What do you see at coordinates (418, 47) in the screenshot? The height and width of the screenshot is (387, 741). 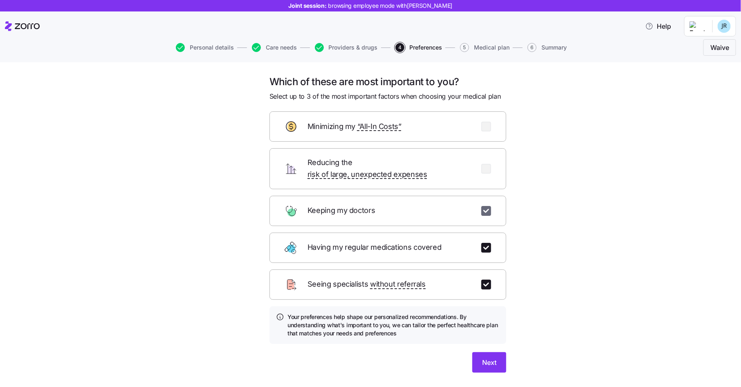 I see `a: 4Preferences` at bounding box center [418, 47].